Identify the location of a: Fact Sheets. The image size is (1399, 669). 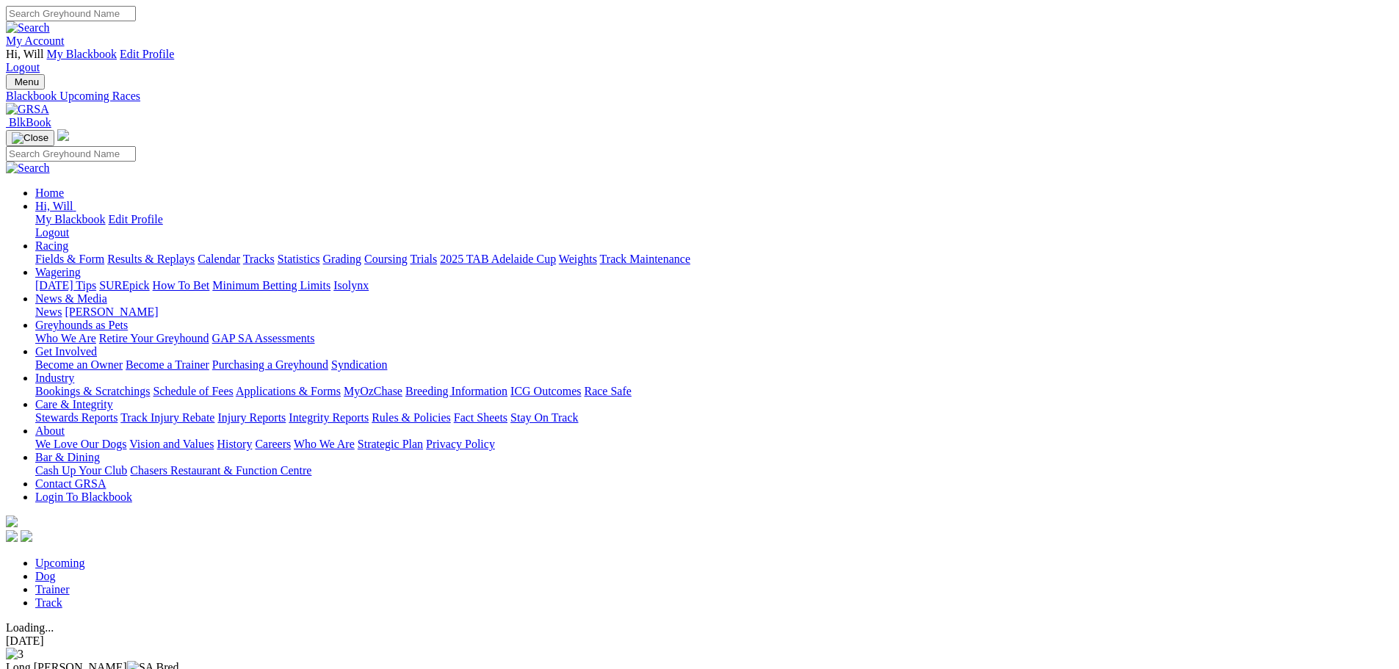
(480, 417).